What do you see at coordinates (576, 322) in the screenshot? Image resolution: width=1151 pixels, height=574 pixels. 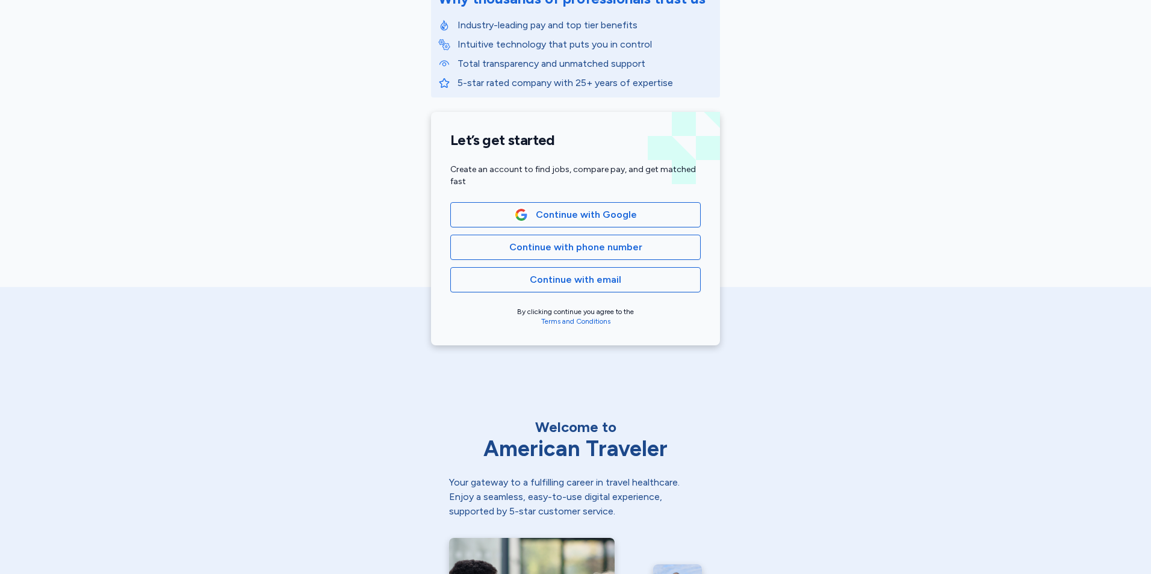 I see `a: Terms and Conditions` at bounding box center [576, 322].